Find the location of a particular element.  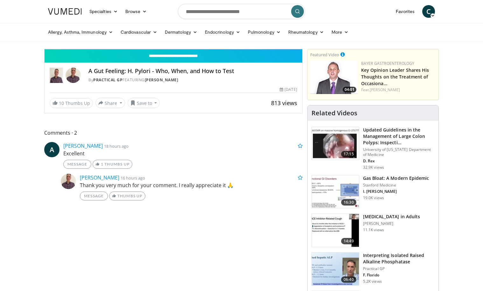

img: 11950cd4-d248-4755-8b98-ec337be04c84.150x105_q85_crop-smart_upscale.jpg is located at coordinates (335, 231).